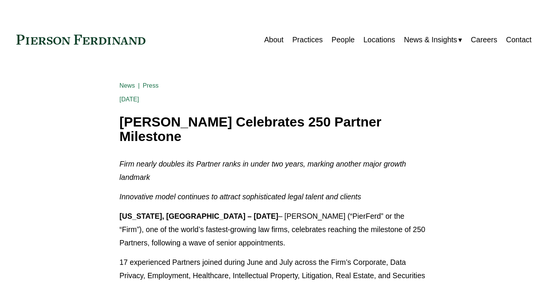 The height and width of the screenshot is (282, 548). I want to click on a: Practices, so click(307, 40).